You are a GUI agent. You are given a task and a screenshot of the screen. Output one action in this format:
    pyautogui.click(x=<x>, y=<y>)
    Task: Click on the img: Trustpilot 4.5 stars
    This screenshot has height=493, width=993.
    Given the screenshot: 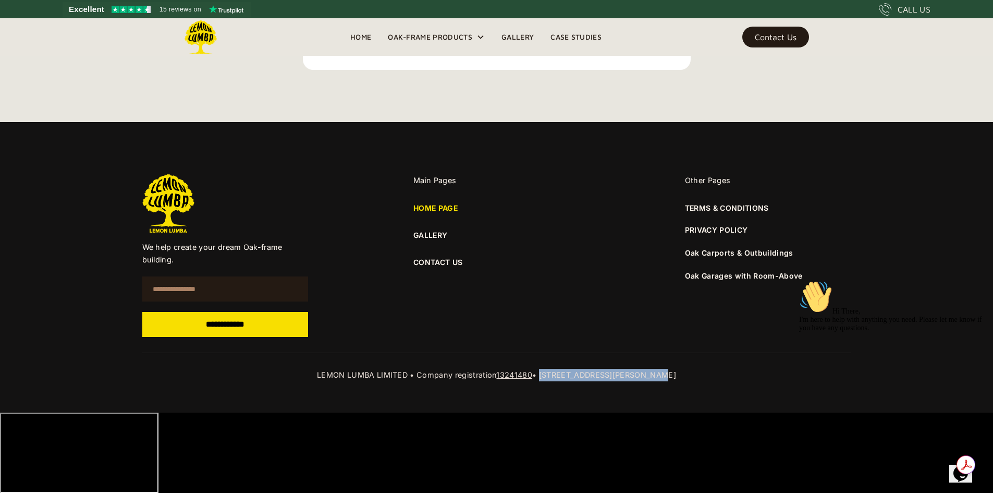 What is the action you would take?
    pyautogui.click(x=131, y=9)
    